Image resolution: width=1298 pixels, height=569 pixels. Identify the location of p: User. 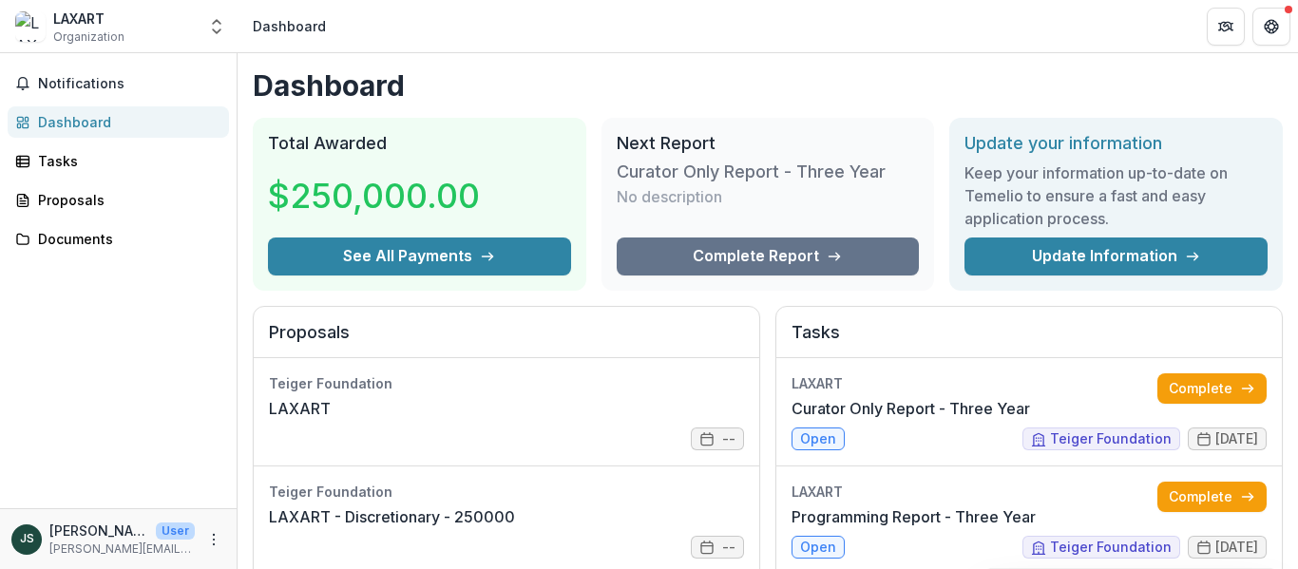
(175, 531).